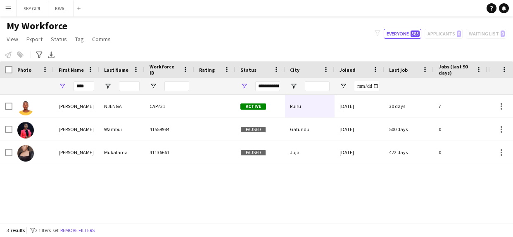  Describe the element at coordinates (169, 129) in the screenshot. I see `div: 41559984` at that location.